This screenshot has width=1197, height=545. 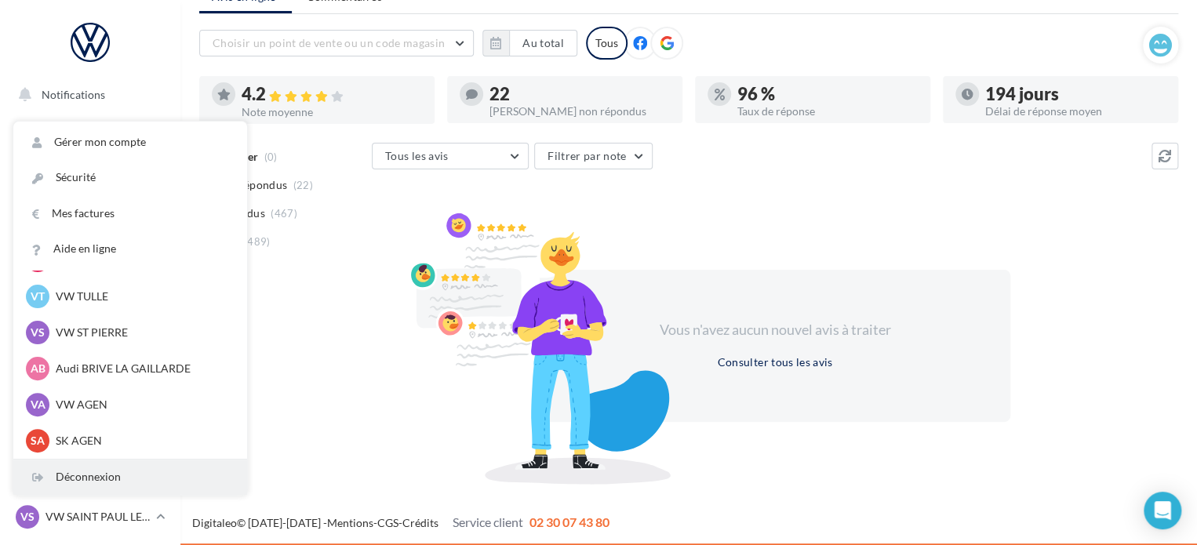 I want to click on a: Sécurité, so click(x=130, y=177).